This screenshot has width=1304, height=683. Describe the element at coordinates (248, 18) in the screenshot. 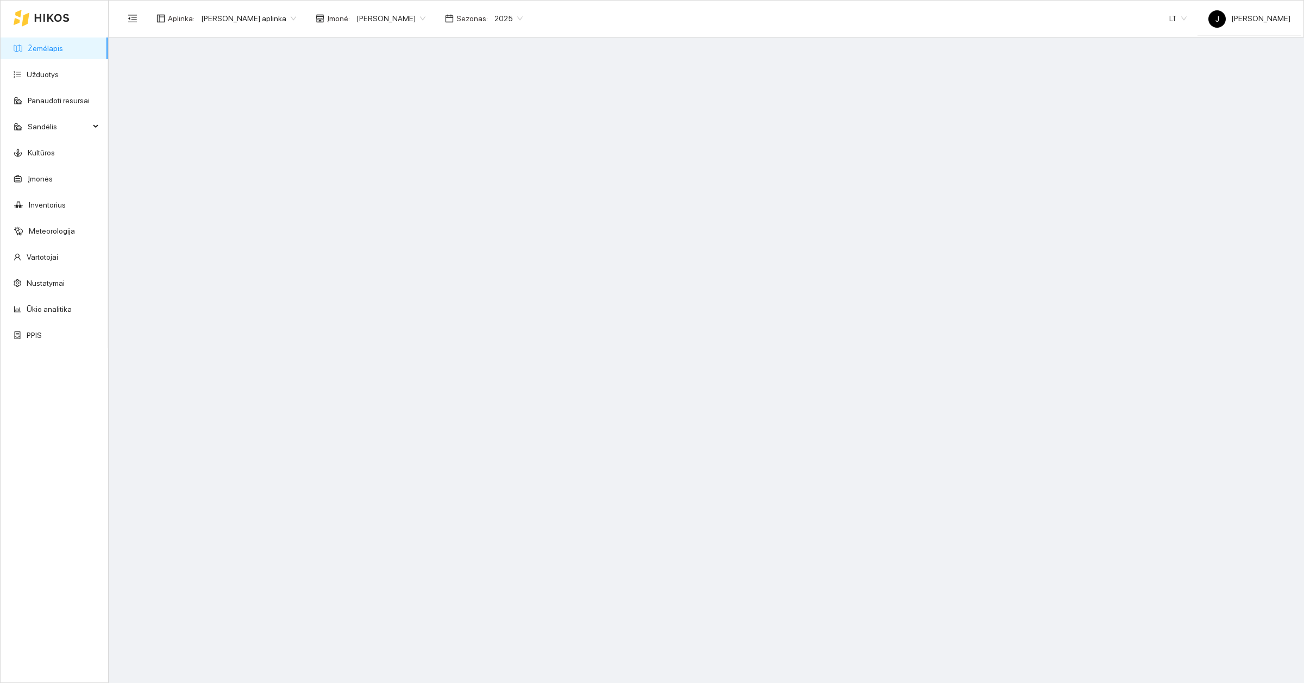

I see `span: Jerzy Gvozdovicz aplinka` at that location.